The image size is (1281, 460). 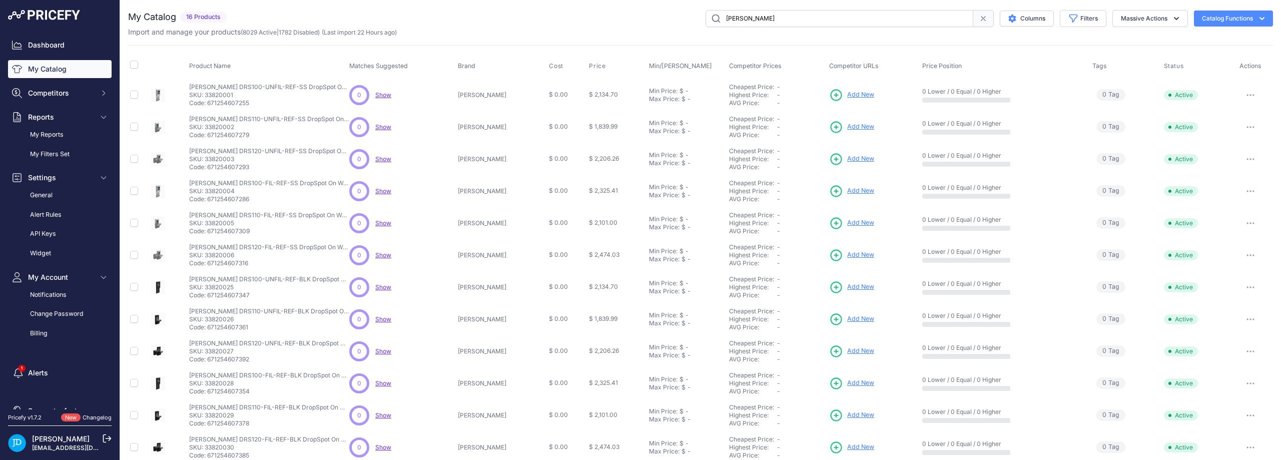 What do you see at coordinates (269, 327) in the screenshot?
I see `p: Code: 671254607361` at bounding box center [269, 327].